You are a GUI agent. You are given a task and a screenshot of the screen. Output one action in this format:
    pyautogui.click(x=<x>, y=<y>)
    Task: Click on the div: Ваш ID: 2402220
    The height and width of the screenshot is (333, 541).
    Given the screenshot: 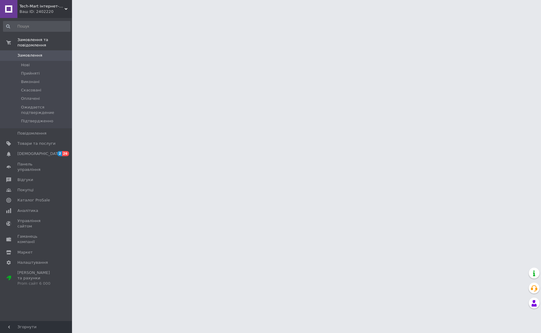 What is the action you would take?
    pyautogui.click(x=46, y=12)
    